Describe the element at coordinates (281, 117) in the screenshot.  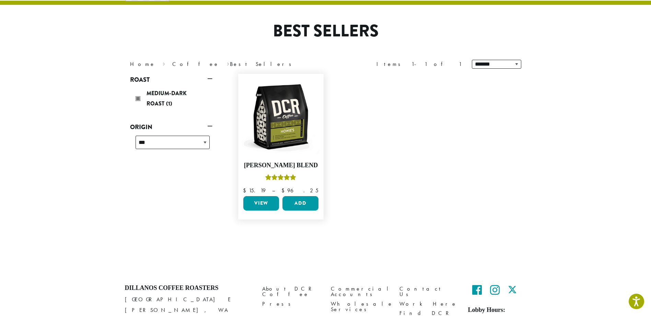
I see `img: DCR-12oz-Howies-Stock-scaled.png` at that location.